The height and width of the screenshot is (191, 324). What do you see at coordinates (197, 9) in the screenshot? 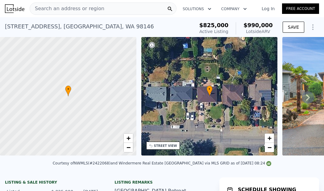
I see `button: Solutions` at bounding box center [197, 9].